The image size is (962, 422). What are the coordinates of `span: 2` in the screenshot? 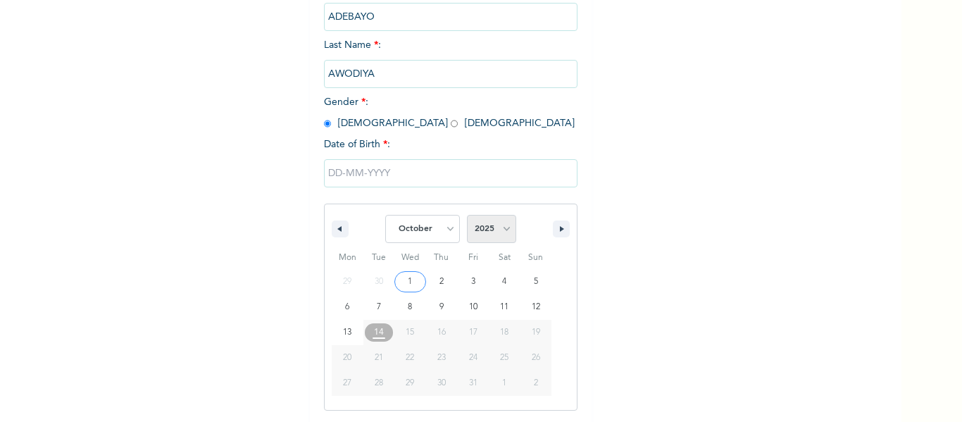 It's located at (442, 282).